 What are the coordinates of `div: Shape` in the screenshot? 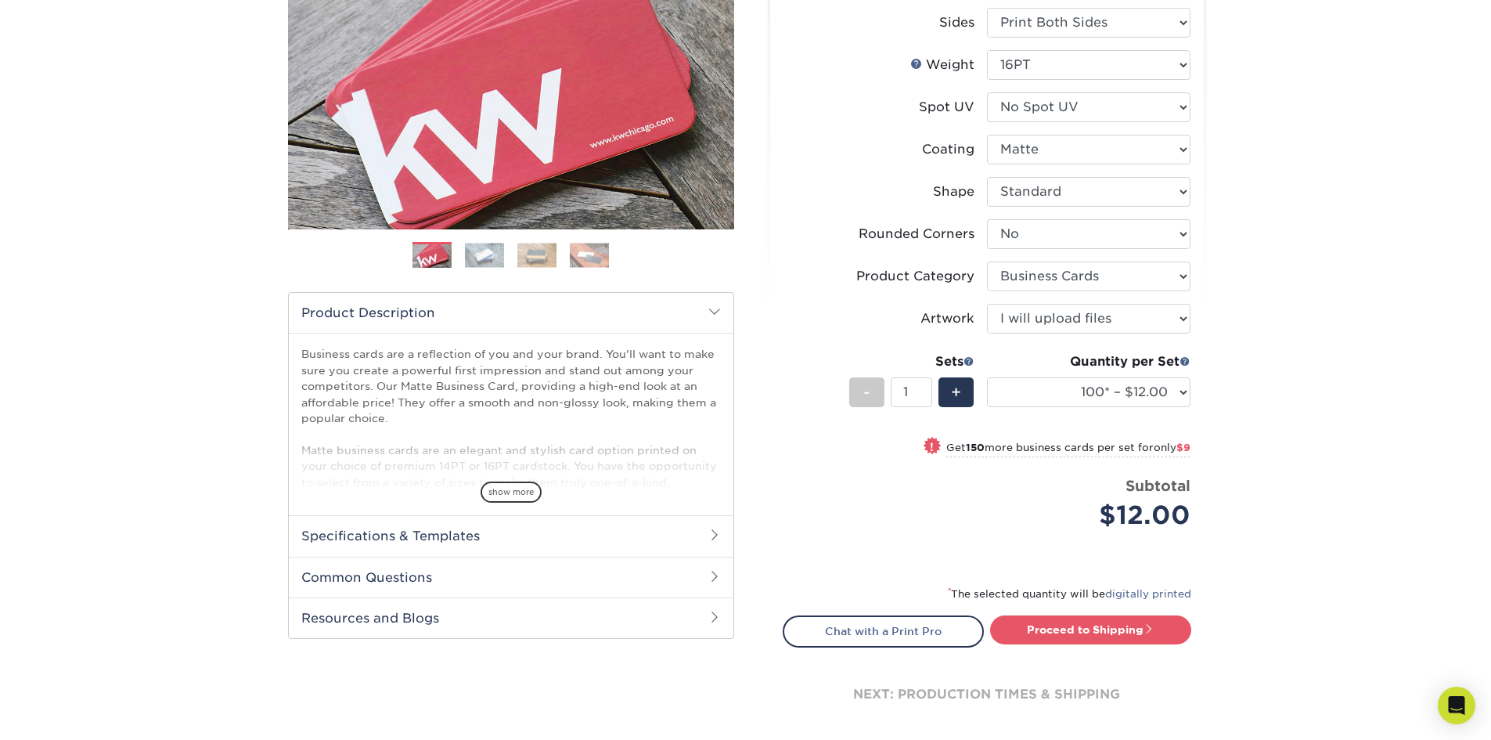 It's located at (953, 192).